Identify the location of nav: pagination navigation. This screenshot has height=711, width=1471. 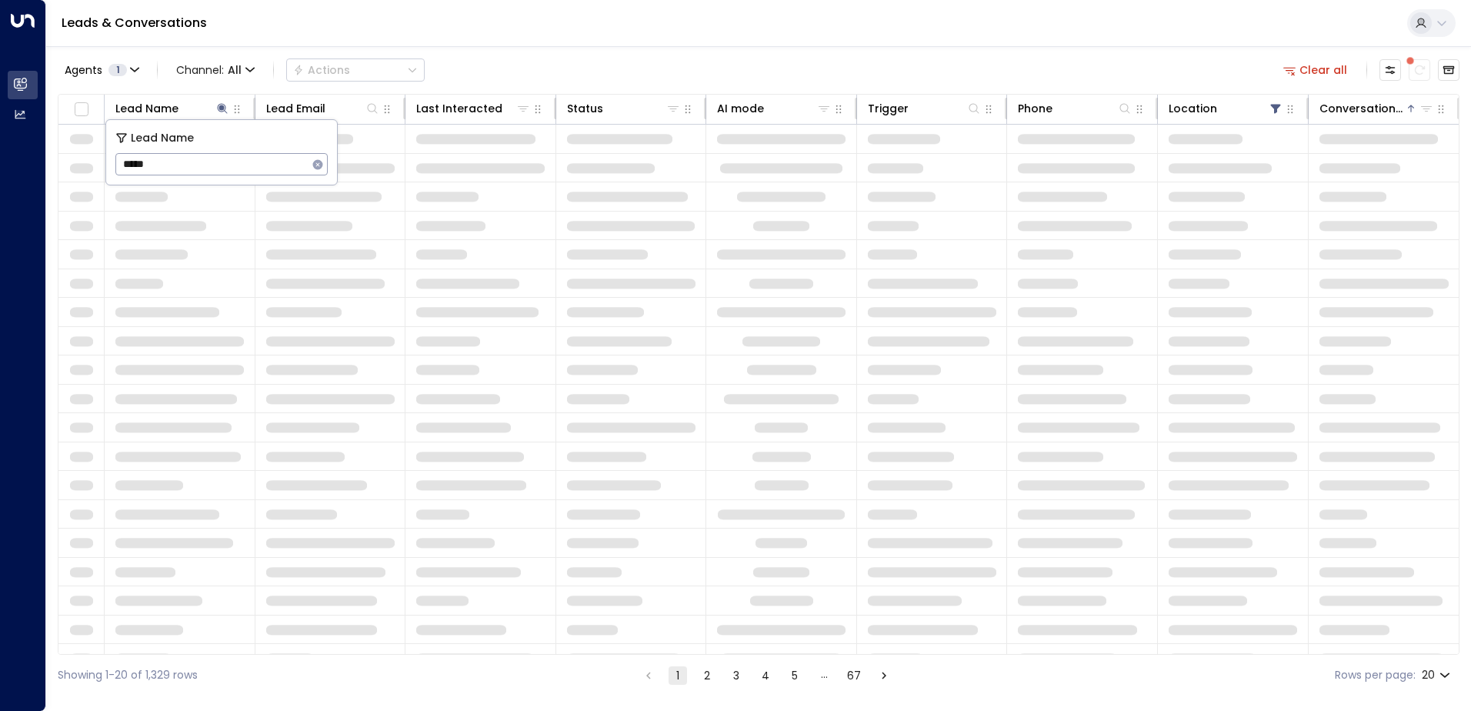
(766, 675).